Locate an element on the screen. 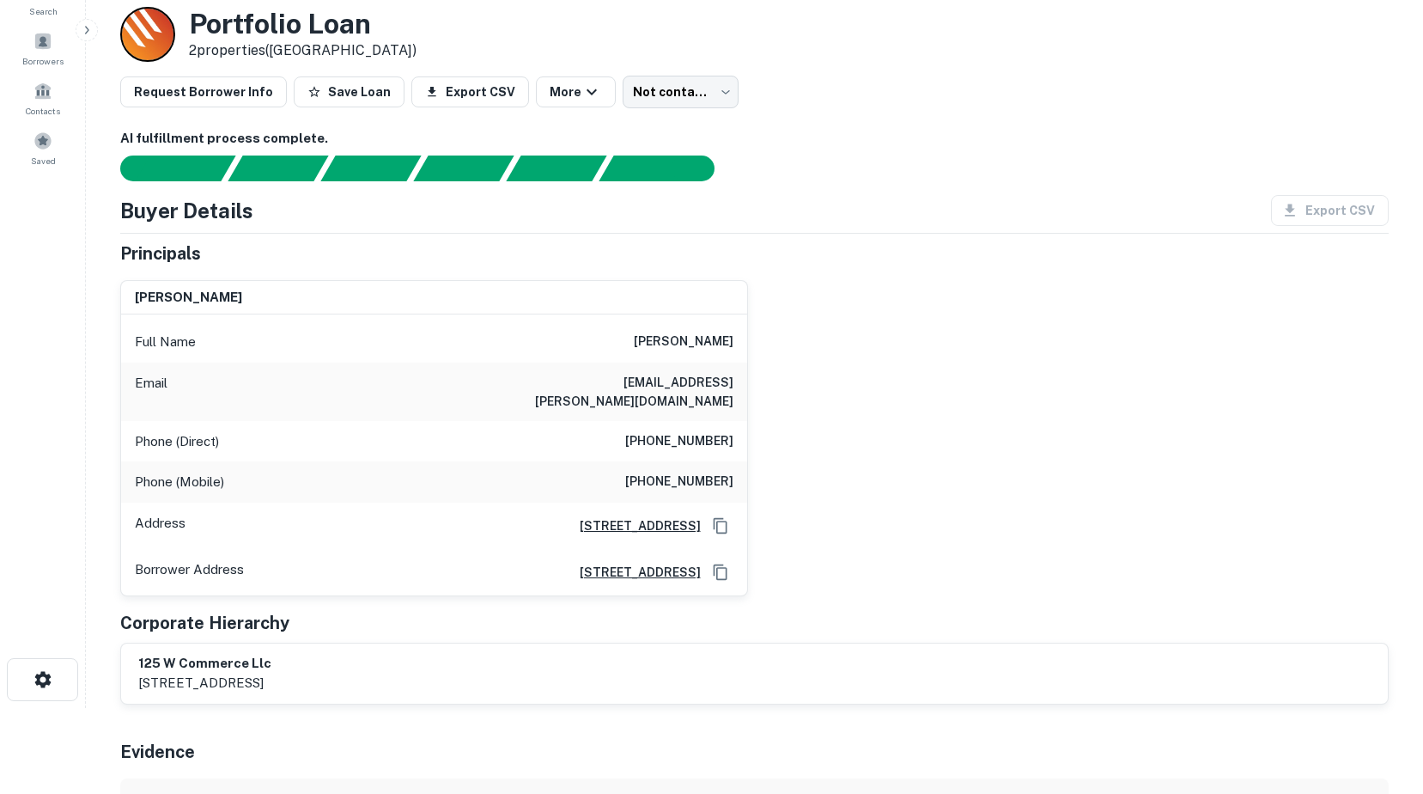  div: Principals found, still searching for contact information. This may take time... is located at coordinates (556, 168).